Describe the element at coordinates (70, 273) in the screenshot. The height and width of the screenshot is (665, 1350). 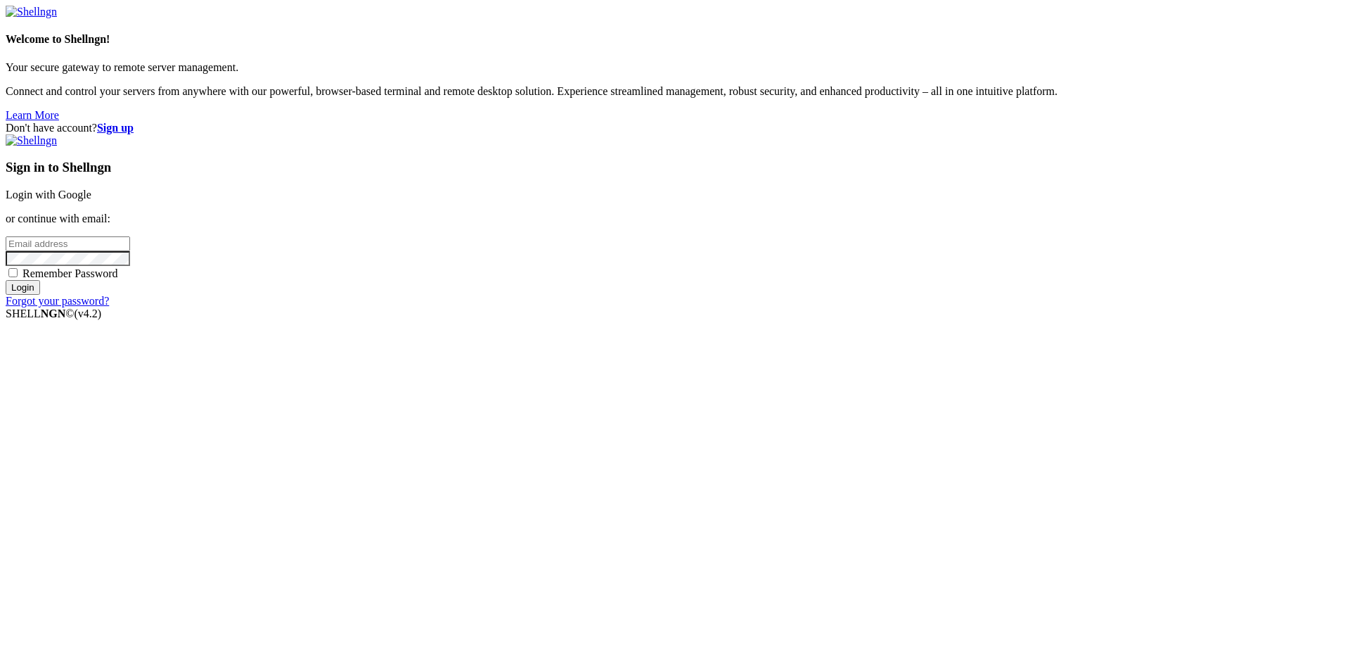
I see `span: Remember Password` at that location.